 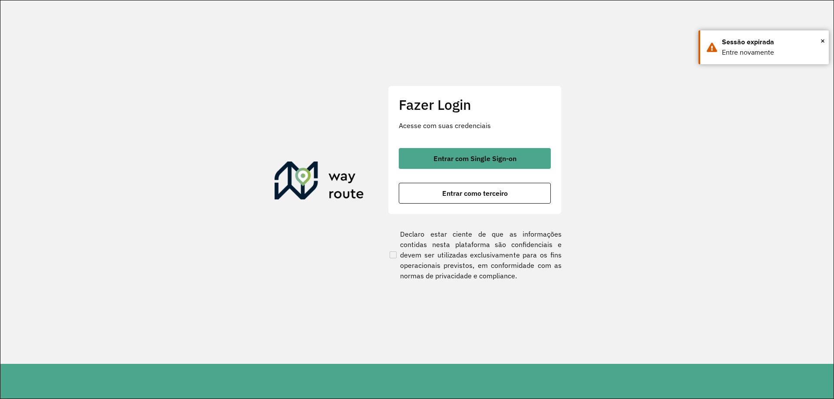 I want to click on button: Close, so click(x=822, y=41).